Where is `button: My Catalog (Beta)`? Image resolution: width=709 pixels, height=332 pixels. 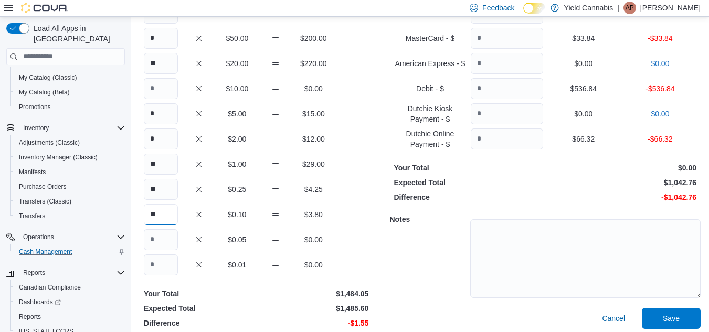
button: My Catalog (Beta) is located at coordinates (70, 92).